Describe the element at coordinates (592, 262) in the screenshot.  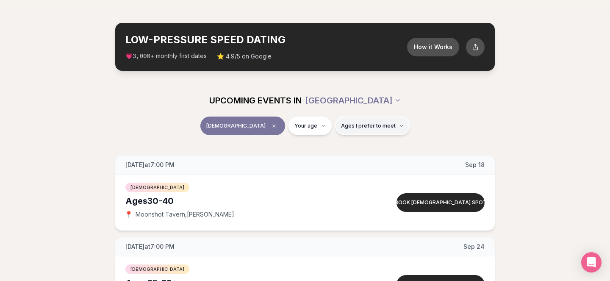
I see `div: Open Intercom Messenger` at that location.